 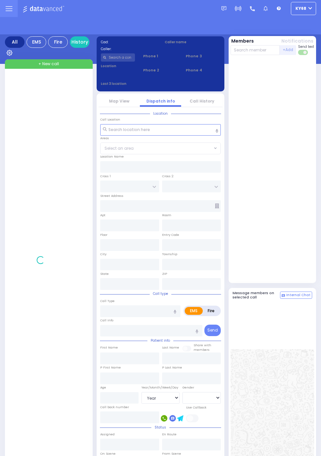 I want to click on label: P Last Name, so click(x=172, y=368).